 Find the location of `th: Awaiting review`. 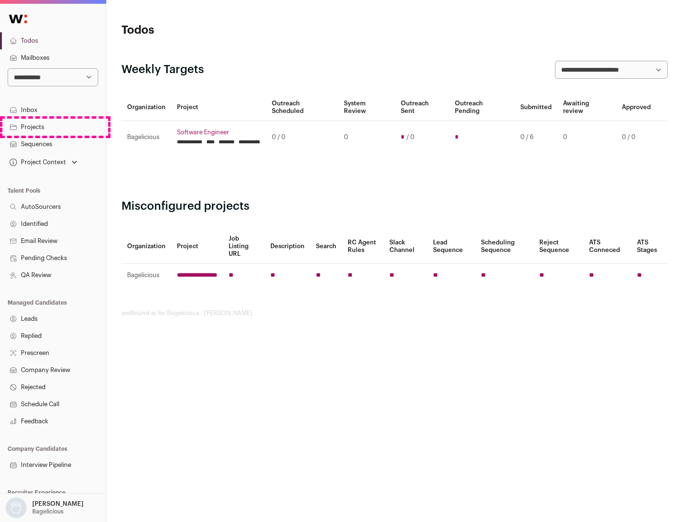

th: Awaiting review is located at coordinates (587, 107).